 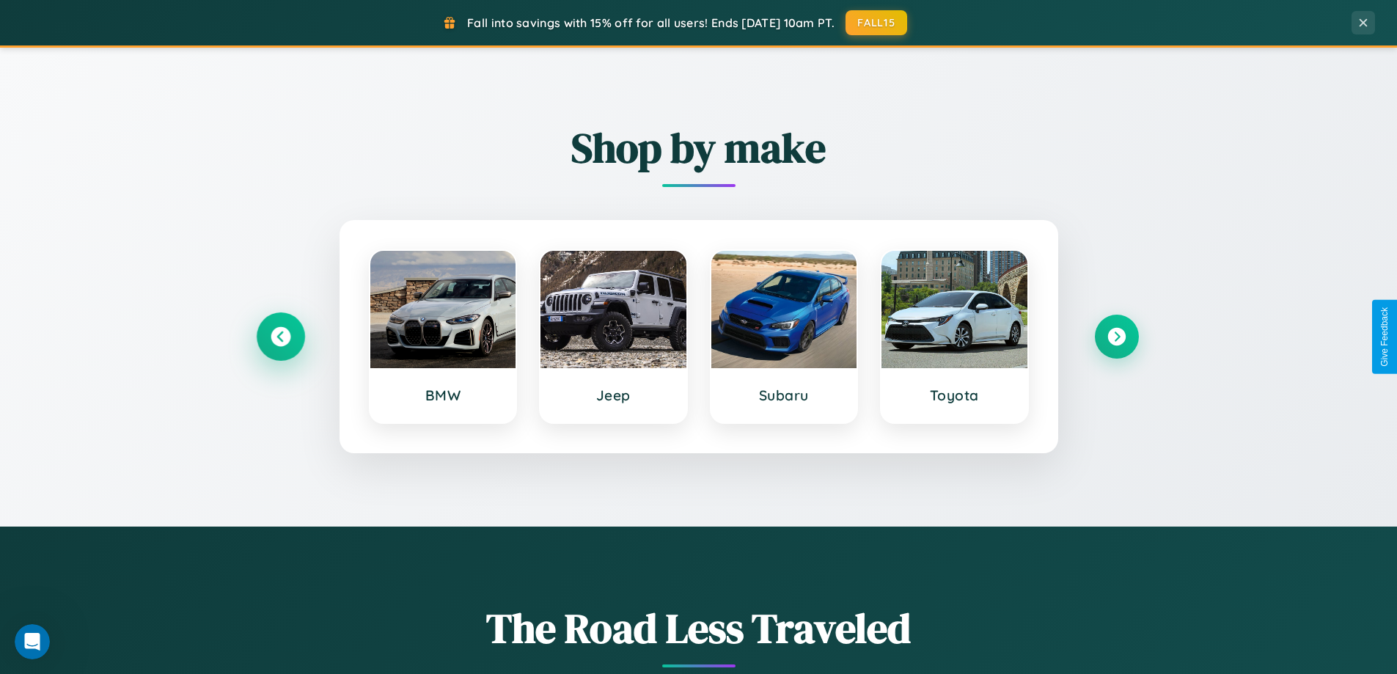 I want to click on h2: Shop by make, so click(x=699, y=147).